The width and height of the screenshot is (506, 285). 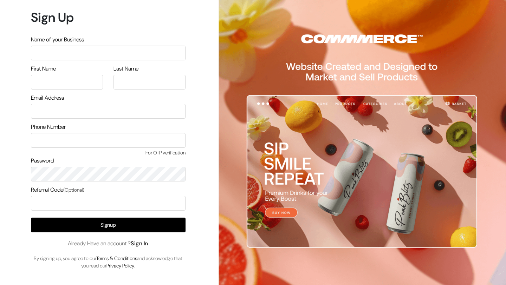 I want to click on label: Password, so click(x=42, y=161).